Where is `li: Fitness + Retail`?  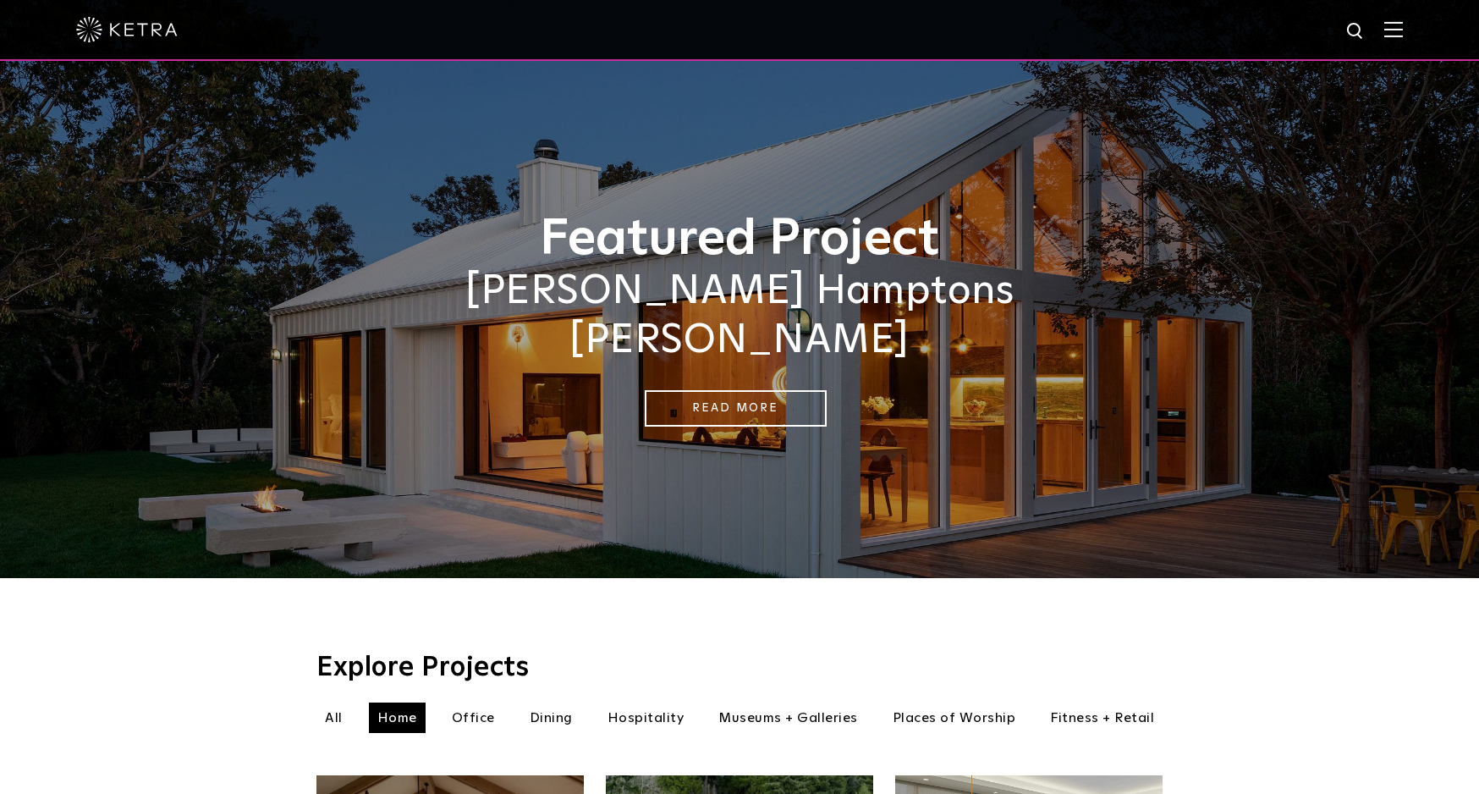
li: Fitness + Retail is located at coordinates (1102, 717).